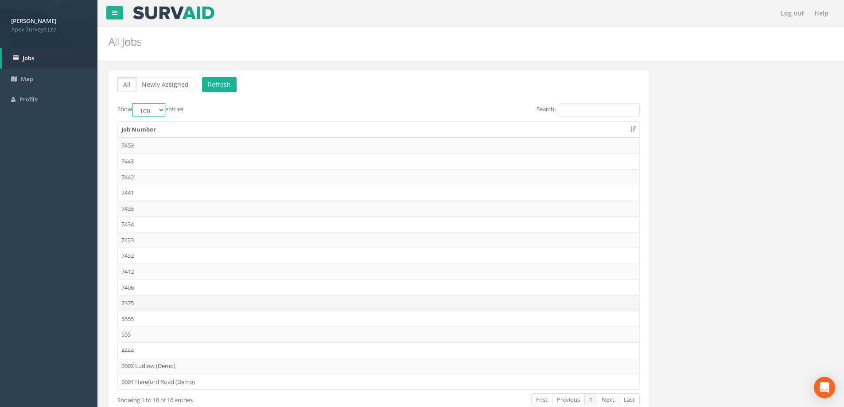 The width and height of the screenshot is (844, 407). Describe the element at coordinates (219, 85) in the screenshot. I see `button: Refresh` at that location.